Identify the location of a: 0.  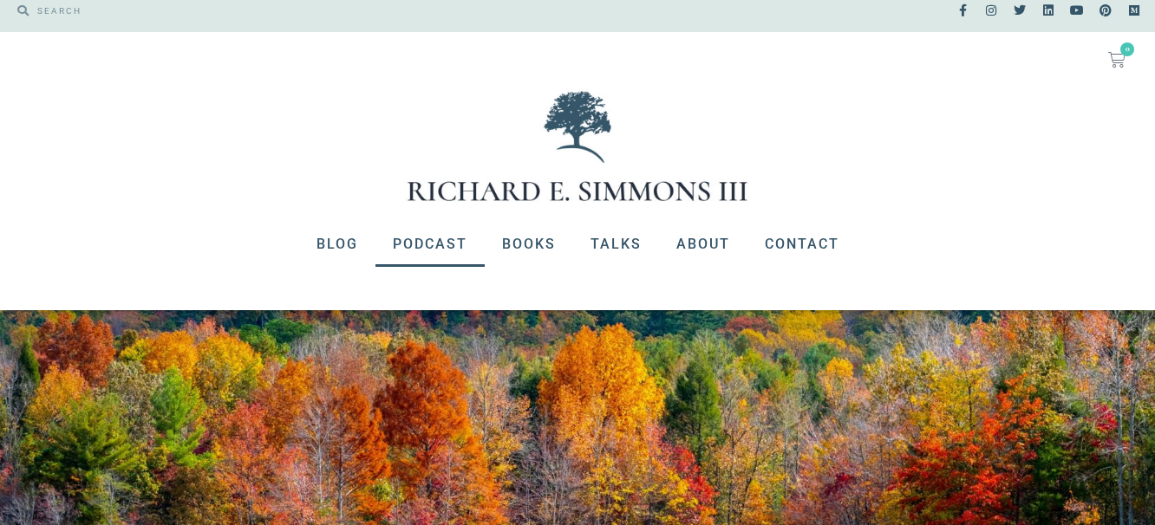
(1116, 60).